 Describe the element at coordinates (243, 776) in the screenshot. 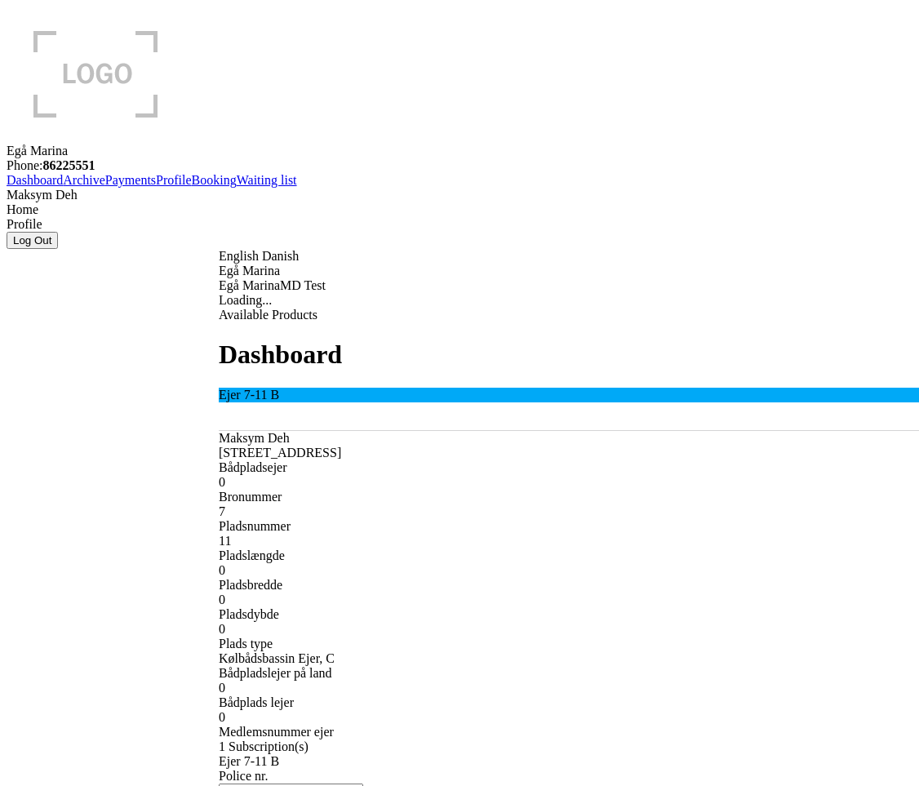

I see `label: Police nr.` at that location.